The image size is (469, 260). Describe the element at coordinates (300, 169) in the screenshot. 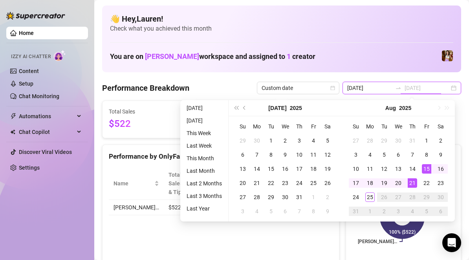

I see `td: 2025-07-17` at that location.